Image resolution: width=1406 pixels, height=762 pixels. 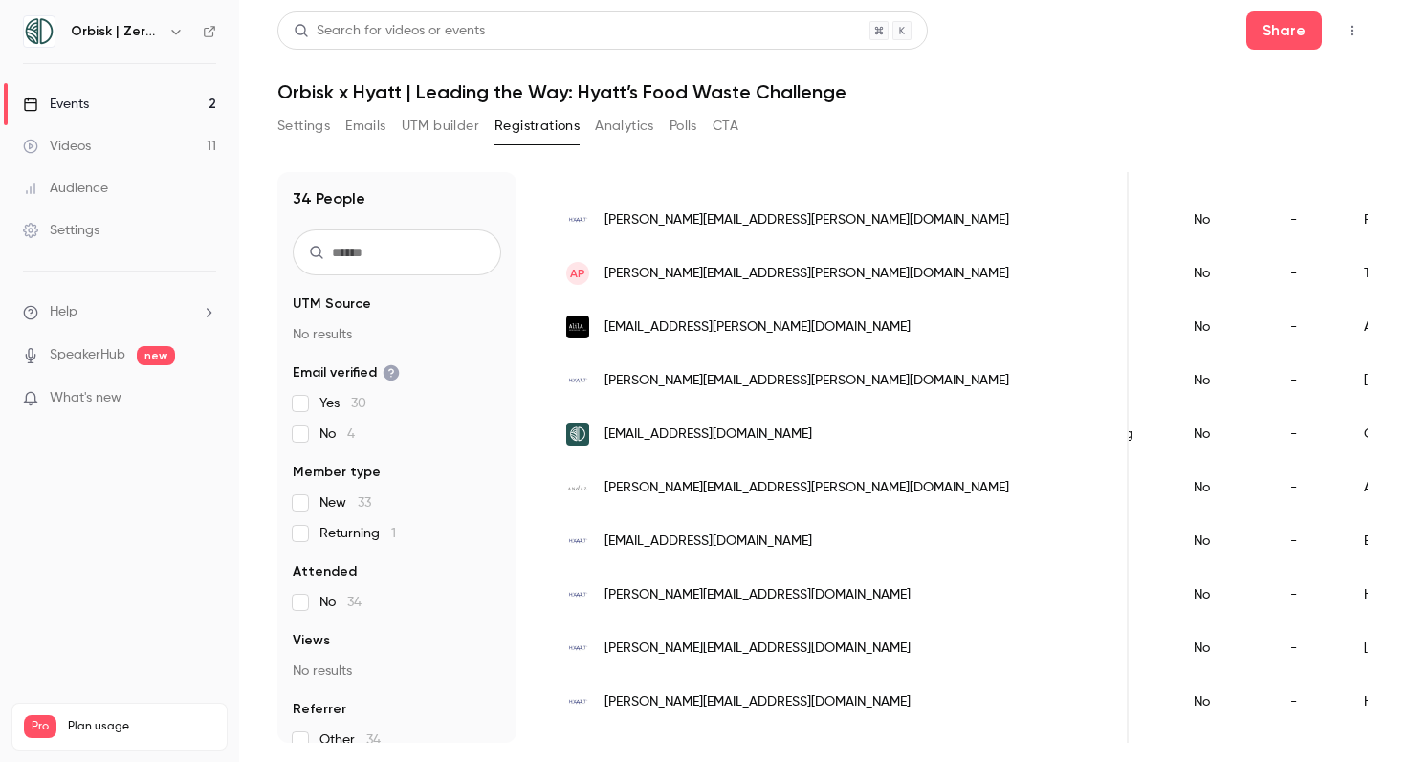 What do you see at coordinates (56, 146) in the screenshot?
I see `div: Videos` at bounding box center [56, 146].